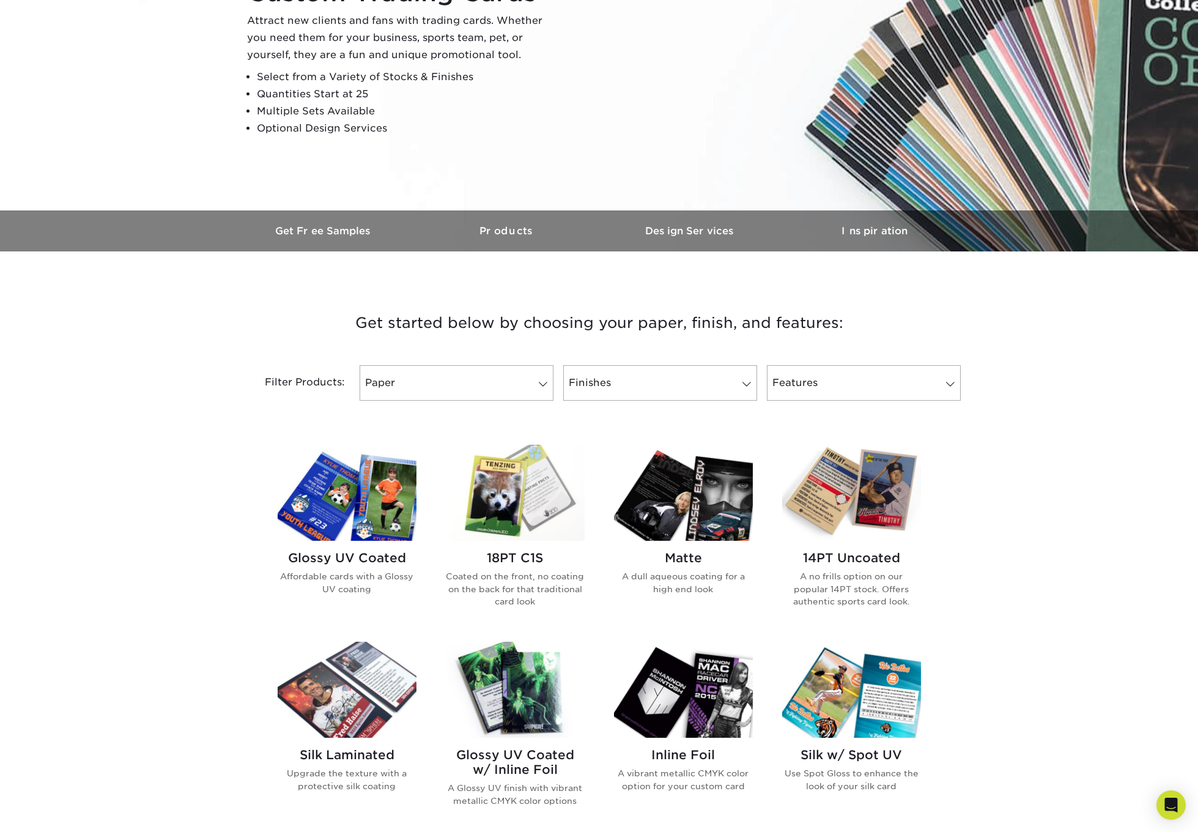  Describe the element at coordinates (683, 582) in the screenshot. I see `p: A dull aqueous coating for a high end look` at that location.